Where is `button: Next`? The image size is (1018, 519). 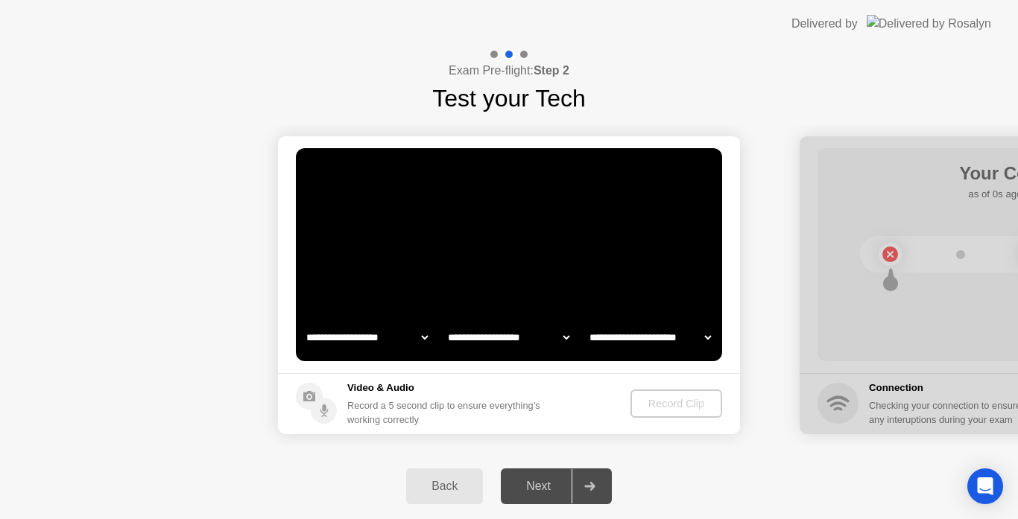 button: Next is located at coordinates (556, 486).